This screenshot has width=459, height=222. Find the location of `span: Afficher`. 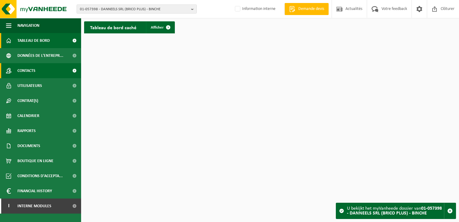

span: Afficher is located at coordinates (157, 27).